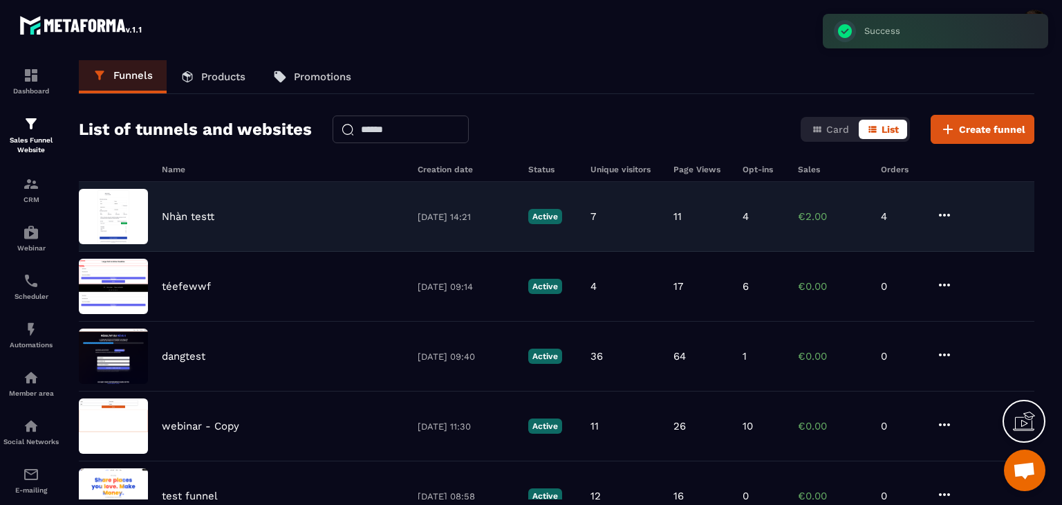  I want to click on p: Nhàn testt, so click(188, 216).